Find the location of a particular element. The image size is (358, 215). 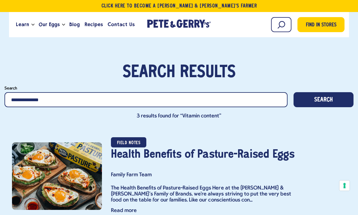

button: Your consent preferences for tracking technologies is located at coordinates (345, 185).